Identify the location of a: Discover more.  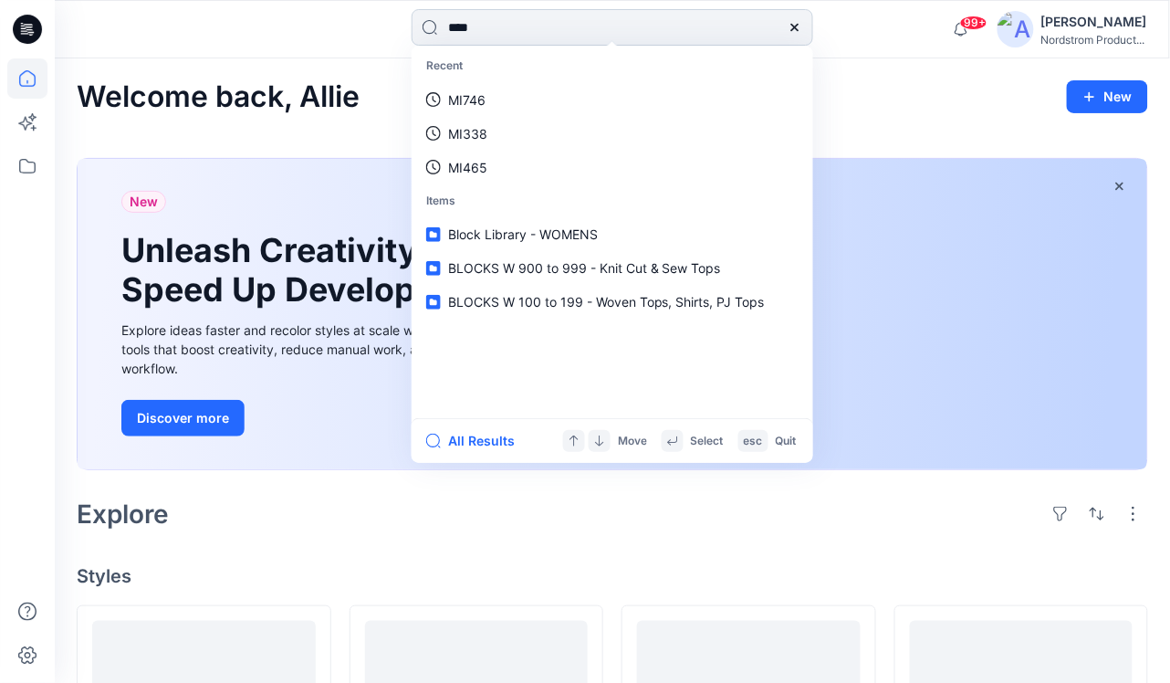
(327, 418).